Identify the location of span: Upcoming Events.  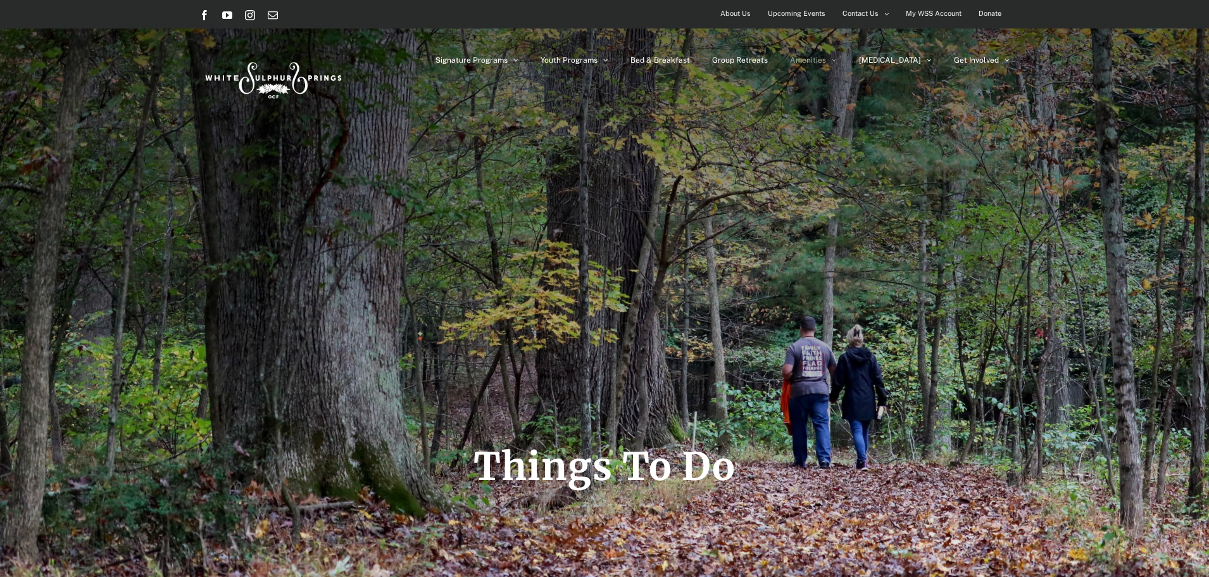
(797, 13).